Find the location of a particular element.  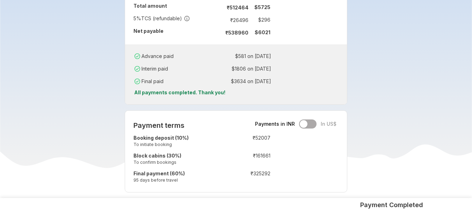

strong: $ 5725 is located at coordinates (263, 7).